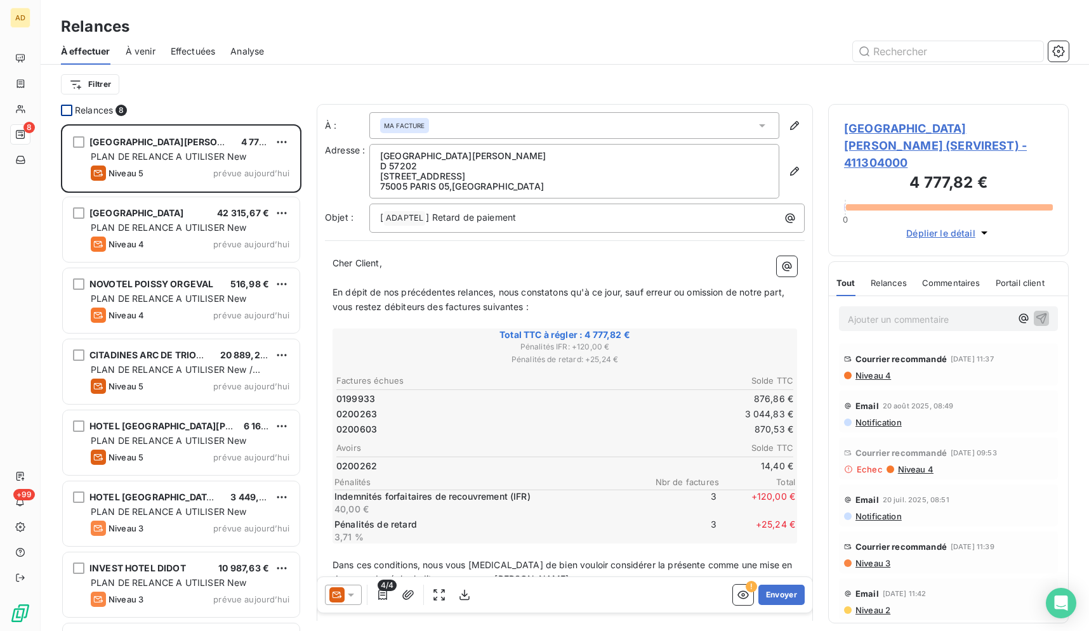 The height and width of the screenshot is (631, 1089). I want to click on span: 4/4, so click(387, 586).